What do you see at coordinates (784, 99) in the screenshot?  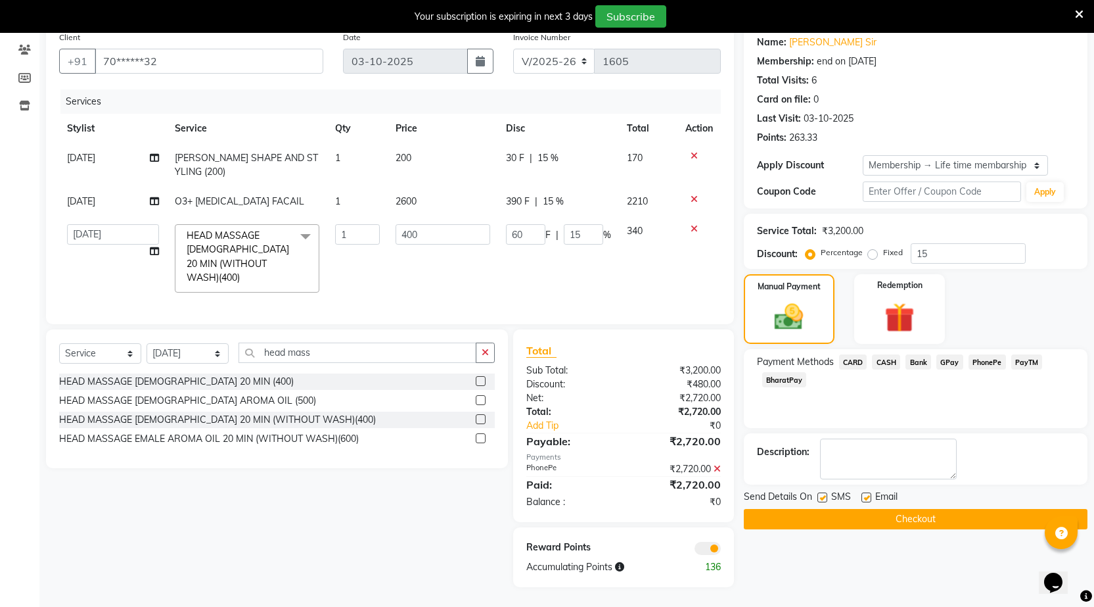 I see `div: Card on file:` at bounding box center [784, 99].